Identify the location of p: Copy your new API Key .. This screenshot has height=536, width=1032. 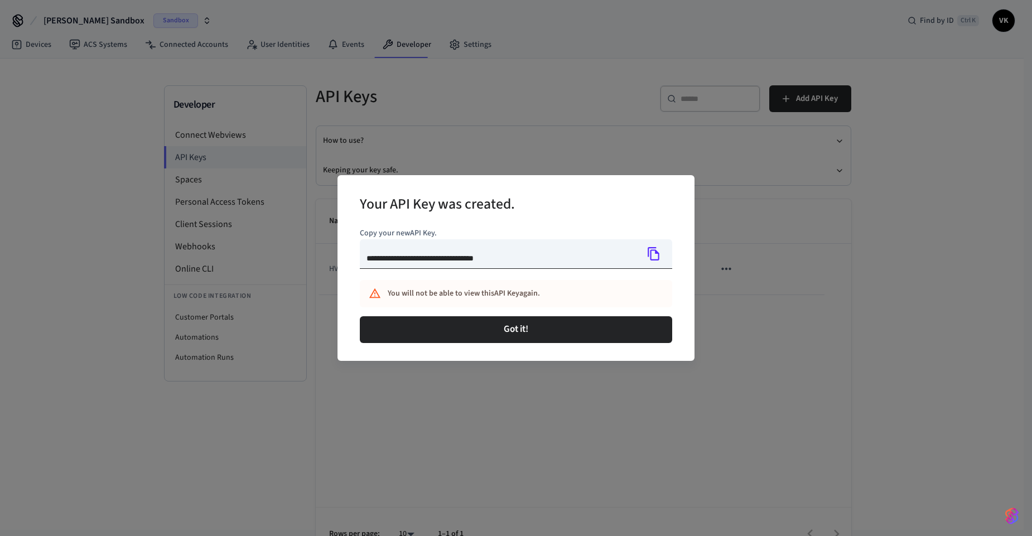
(516, 233).